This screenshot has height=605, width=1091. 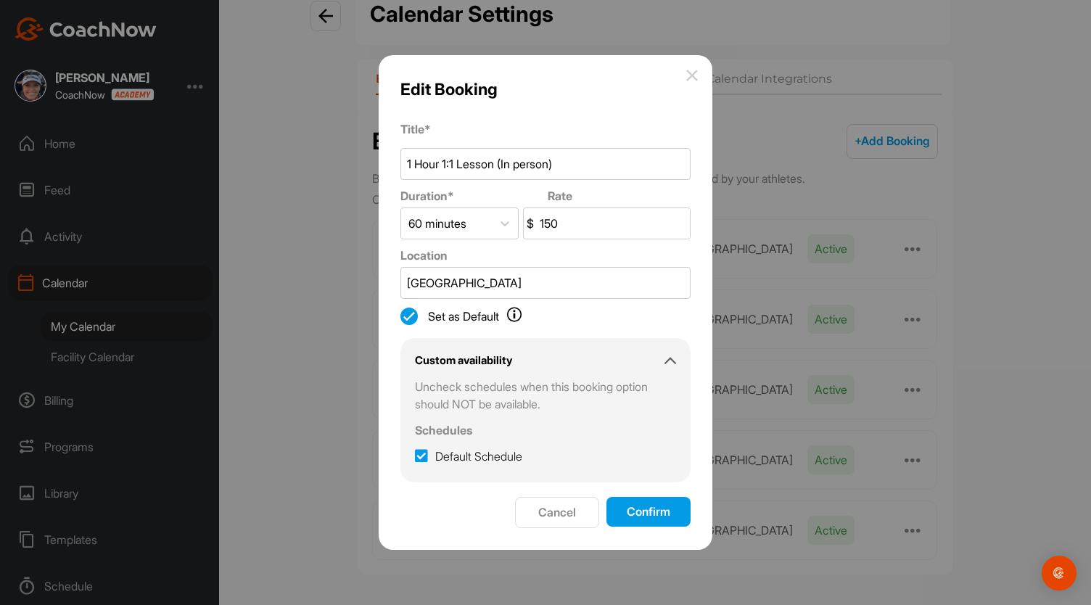 I want to click on button: Cancel, so click(x=557, y=512).